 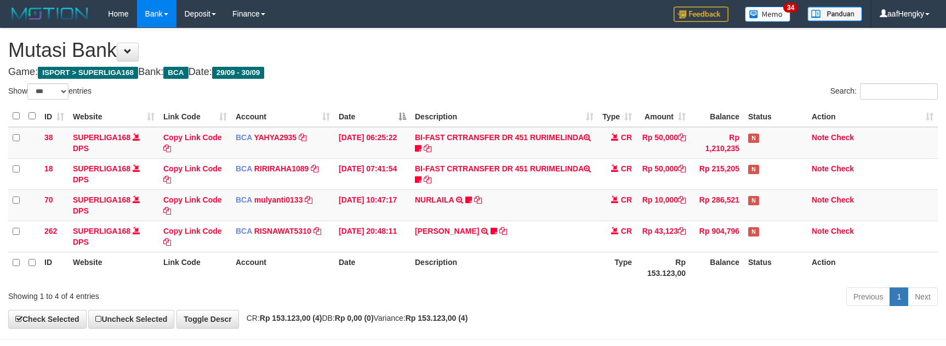 What do you see at coordinates (717, 174) in the screenshot?
I see `td: Rp 215,205` at bounding box center [717, 174].